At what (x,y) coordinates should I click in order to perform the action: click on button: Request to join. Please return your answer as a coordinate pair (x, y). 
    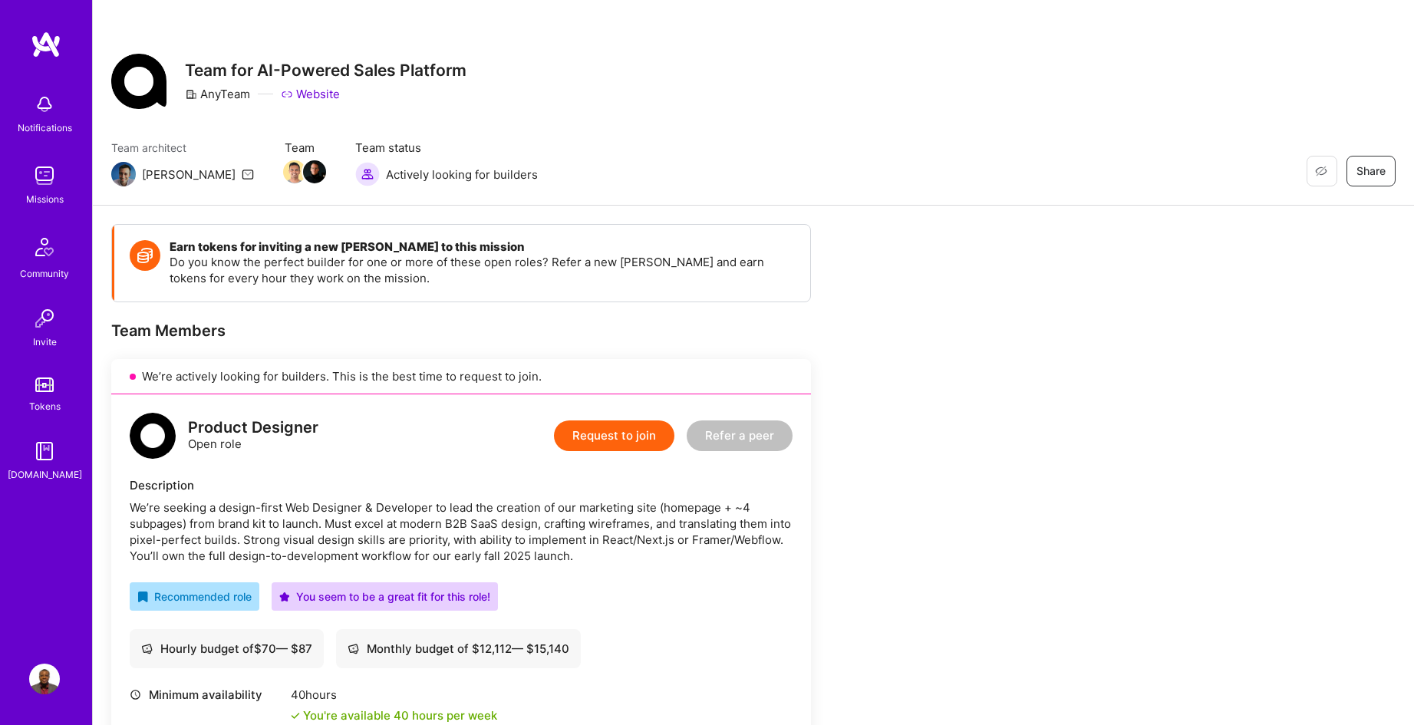
    Looking at the image, I should click on (614, 436).